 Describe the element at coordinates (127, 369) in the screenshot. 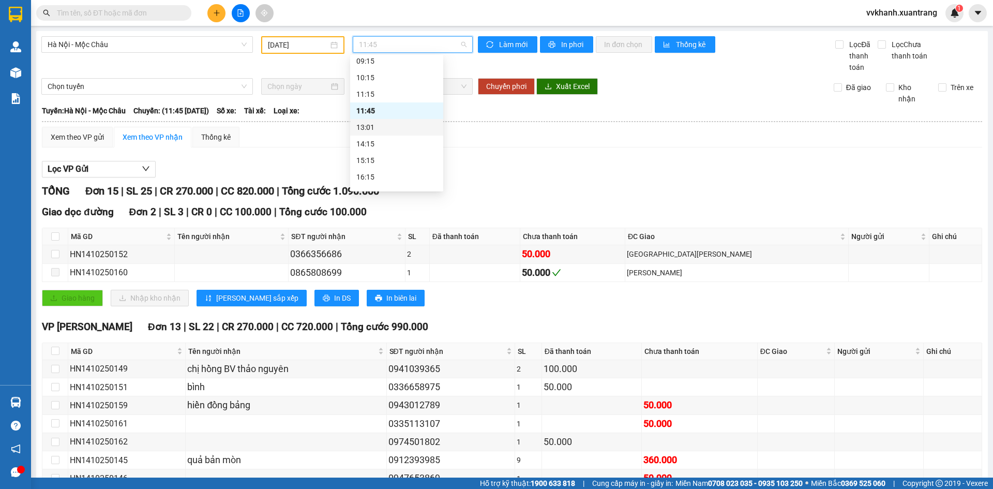

I see `td: HN1410250149` at that location.